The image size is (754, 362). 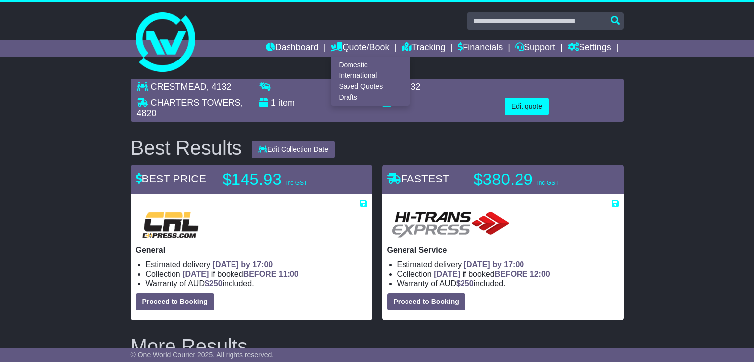 I want to click on a: Saved Quotes, so click(x=370, y=87).